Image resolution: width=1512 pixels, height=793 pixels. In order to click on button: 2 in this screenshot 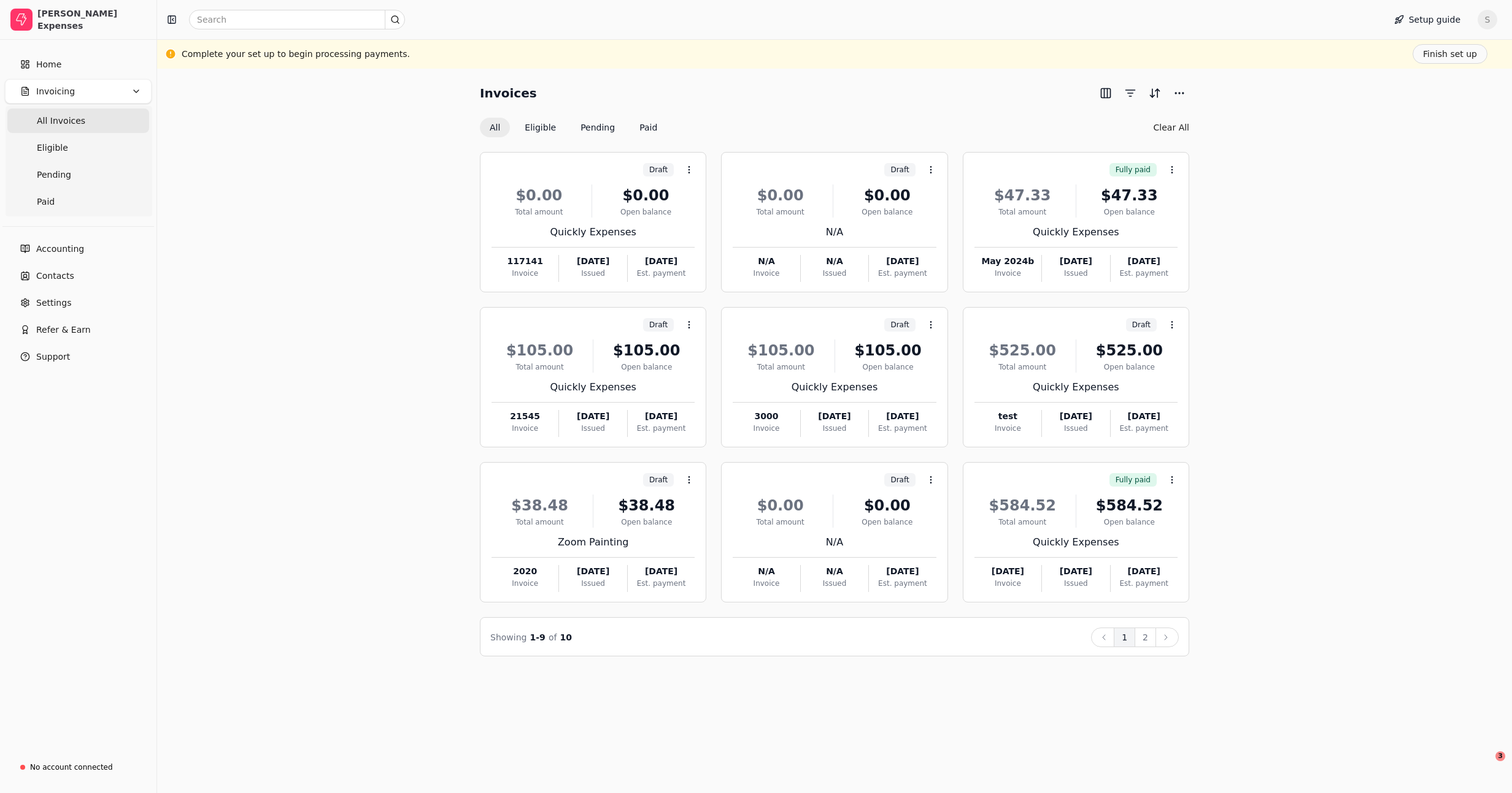, I will do `click(1145, 637)`.